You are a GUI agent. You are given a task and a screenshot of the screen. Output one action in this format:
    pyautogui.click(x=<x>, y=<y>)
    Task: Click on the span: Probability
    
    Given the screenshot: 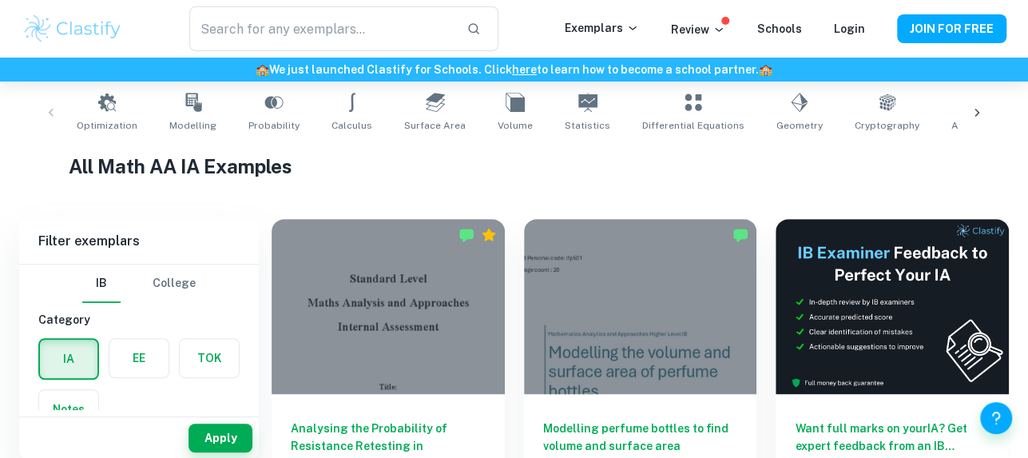 What is the action you would take?
    pyautogui.click(x=274, y=125)
    